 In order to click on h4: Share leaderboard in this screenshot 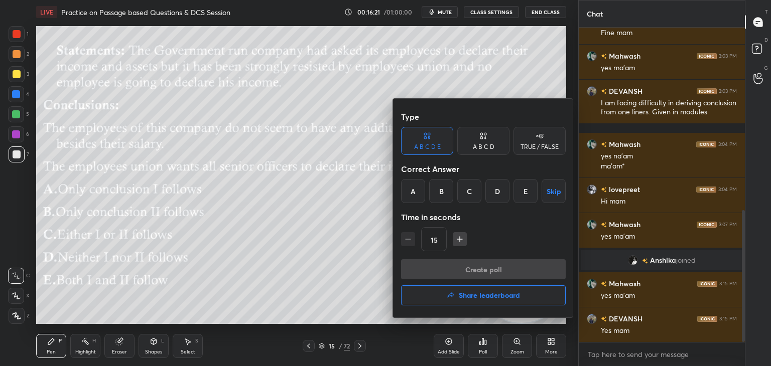, I will do `click(489, 295)`.